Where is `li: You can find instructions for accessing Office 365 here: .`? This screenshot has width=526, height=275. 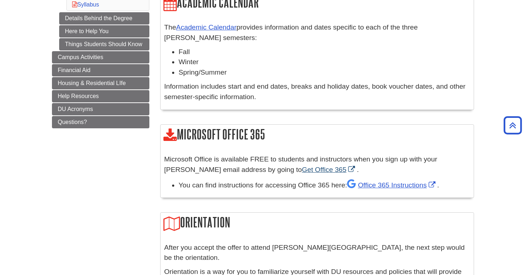 li: You can find instructions for accessing Office 365 here: . is located at coordinates (324, 185).